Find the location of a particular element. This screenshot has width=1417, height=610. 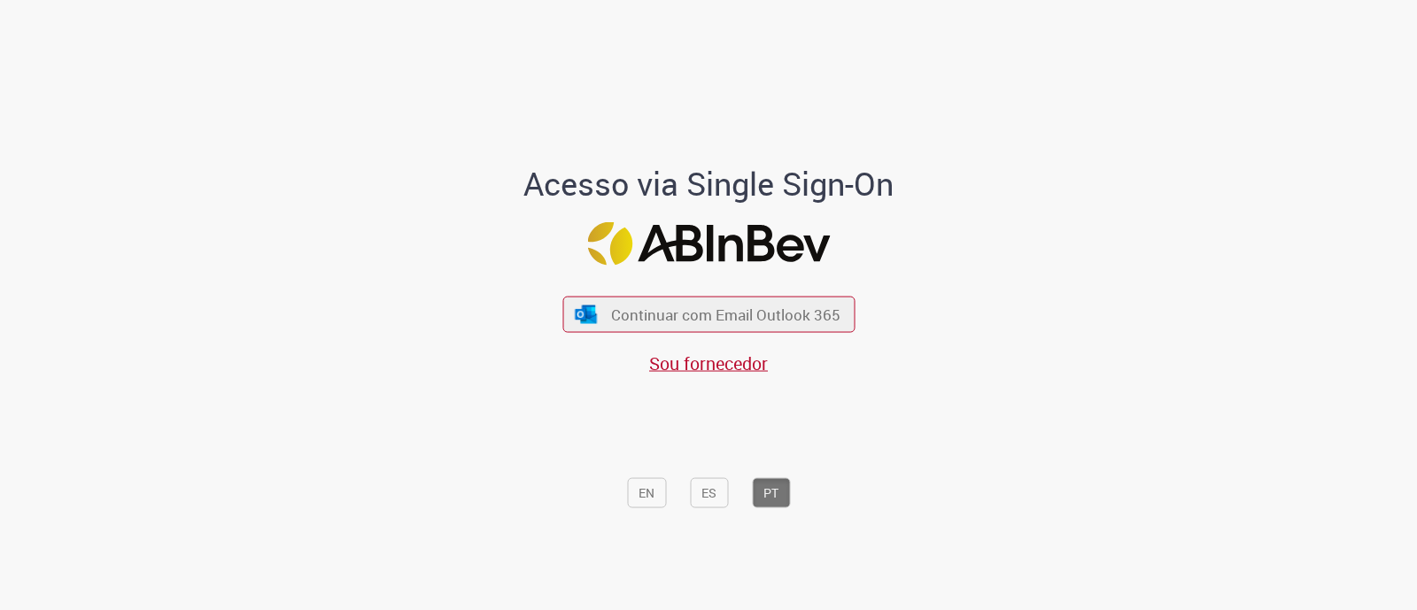

span: Sou fornecedor is located at coordinates (709, 363).